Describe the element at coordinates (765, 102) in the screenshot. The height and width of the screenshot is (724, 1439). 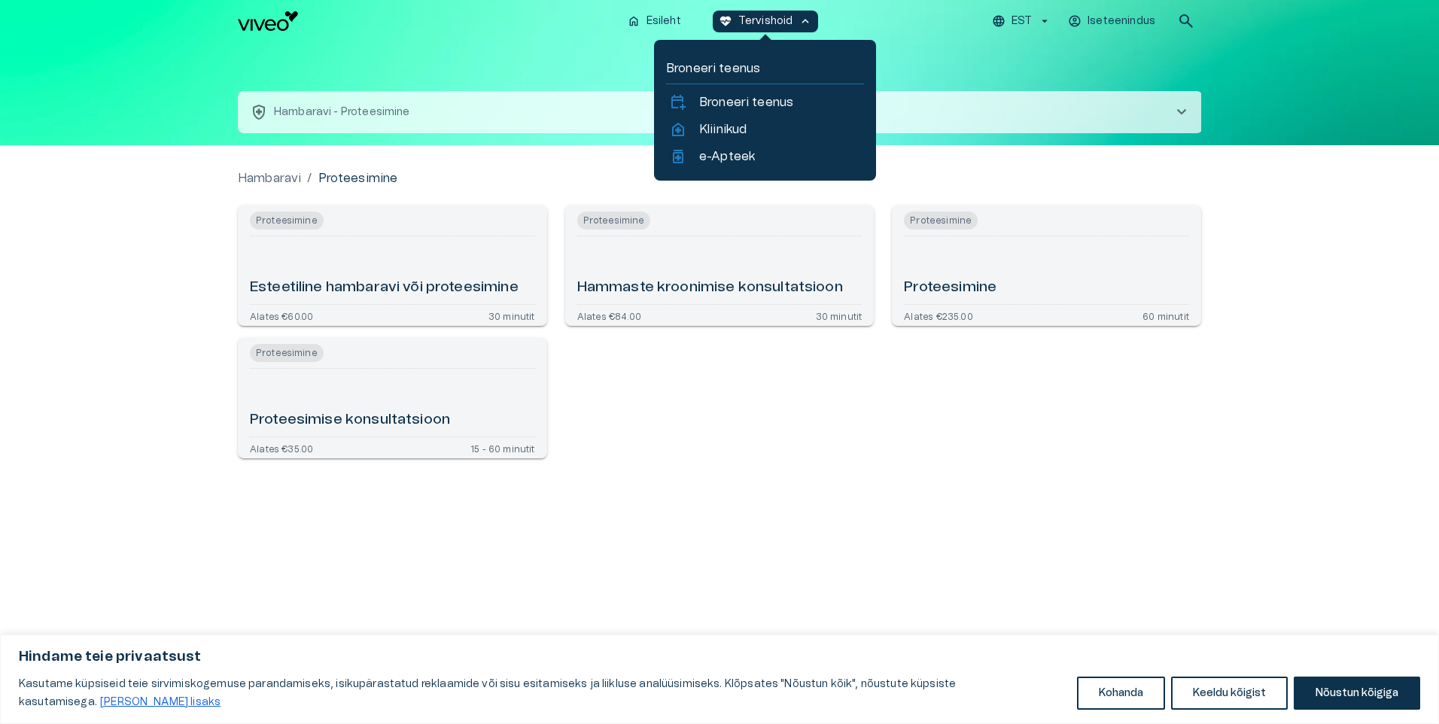
I see `a: calendar_add_onBroneeri teenus` at that location.